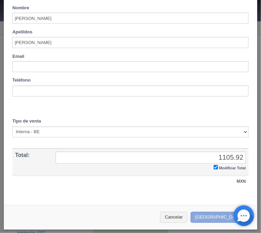 Image resolution: width=261 pixels, height=233 pixels. Describe the element at coordinates (174, 217) in the screenshot. I see `button: Cancelar` at that location.